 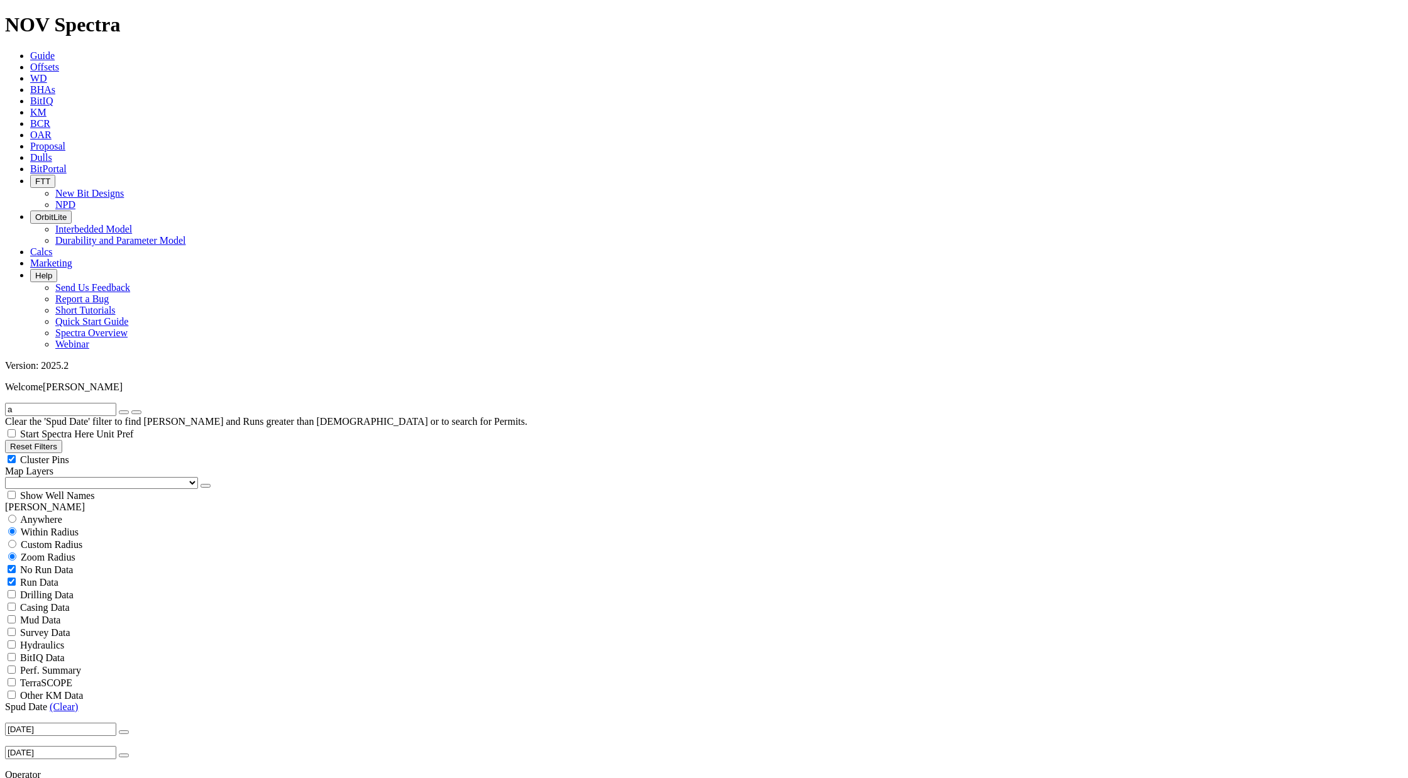 I want to click on span: Custom Radius, so click(x=52, y=544).